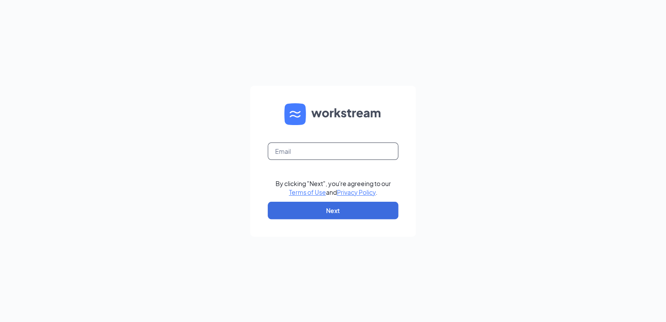 This screenshot has height=322, width=666. I want to click on div: By clicking "Next", you're agreeing to our and ., so click(333, 188).